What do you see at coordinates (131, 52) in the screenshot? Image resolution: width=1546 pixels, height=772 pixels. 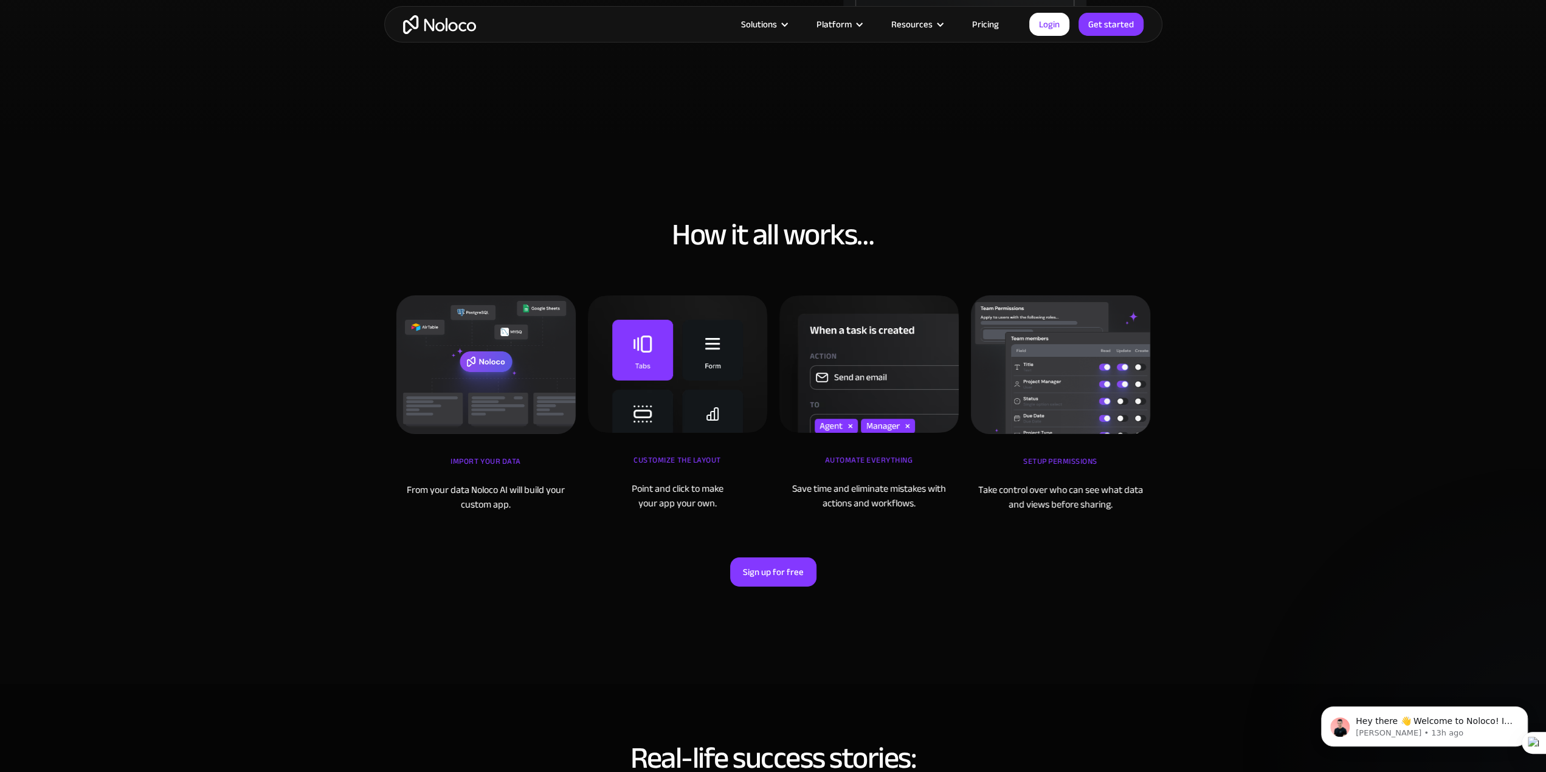 I see `p: Message from Darragh, sent 13h ago` at bounding box center [131, 52].